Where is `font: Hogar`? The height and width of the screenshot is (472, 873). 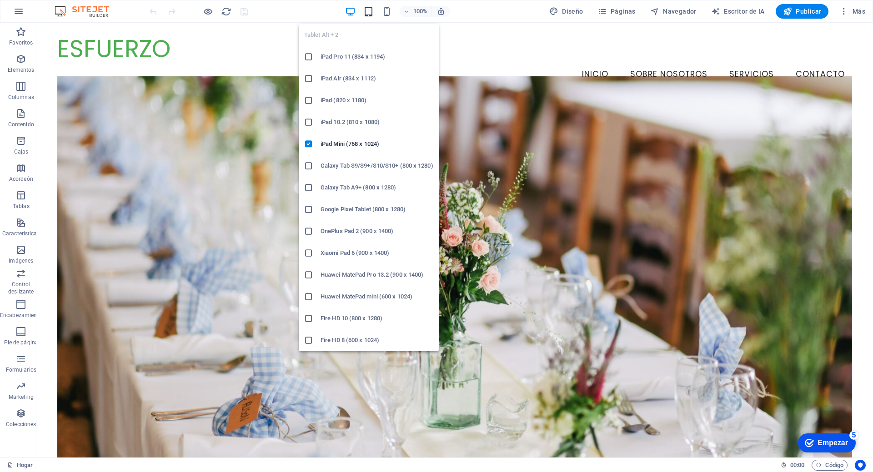 font: Hogar is located at coordinates (25, 465).